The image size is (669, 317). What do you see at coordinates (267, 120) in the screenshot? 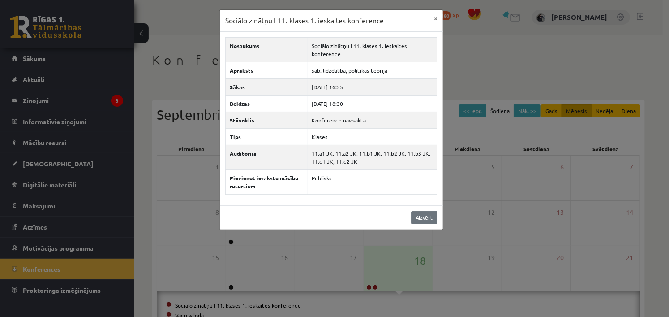
I see `th: Stāvoklis` at bounding box center [267, 120].